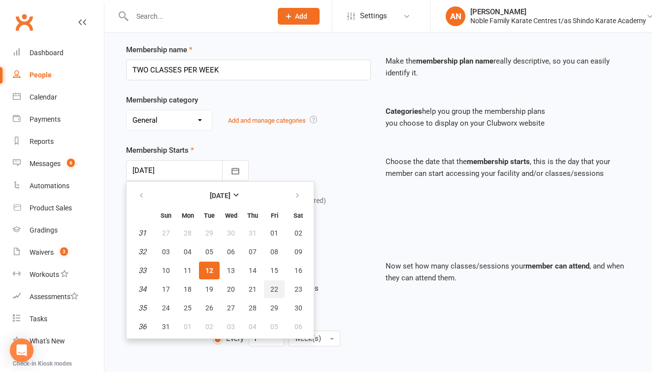 This screenshot has height=372, width=652. Describe the element at coordinates (166, 252) in the screenshot. I see `span: 03` at that location.